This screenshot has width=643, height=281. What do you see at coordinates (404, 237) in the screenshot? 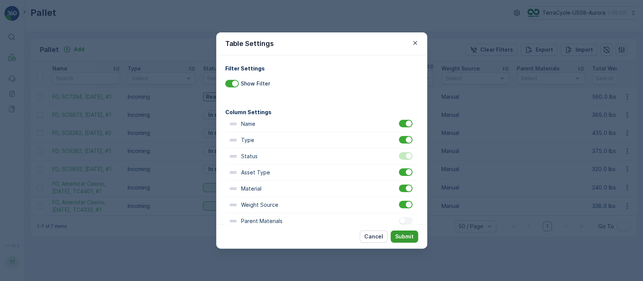
I see `p: Submit` at bounding box center [404, 237].